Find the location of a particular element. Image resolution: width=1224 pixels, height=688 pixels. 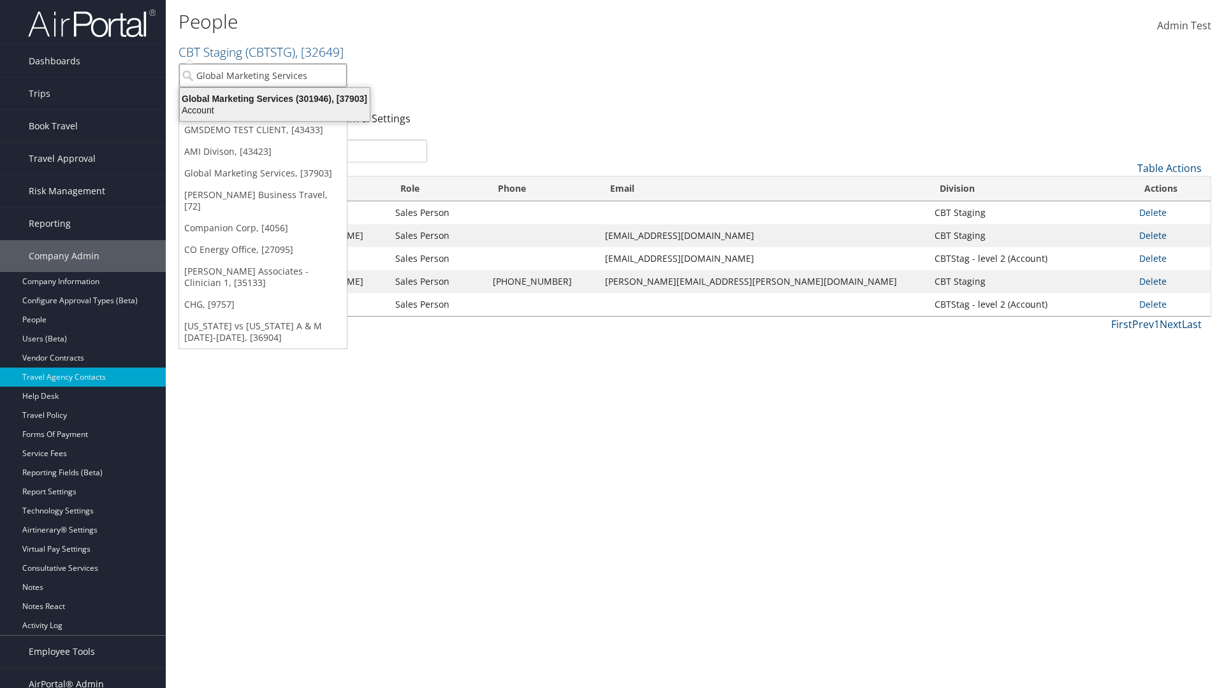

img: airportal-logo.png is located at coordinates (92, 23).